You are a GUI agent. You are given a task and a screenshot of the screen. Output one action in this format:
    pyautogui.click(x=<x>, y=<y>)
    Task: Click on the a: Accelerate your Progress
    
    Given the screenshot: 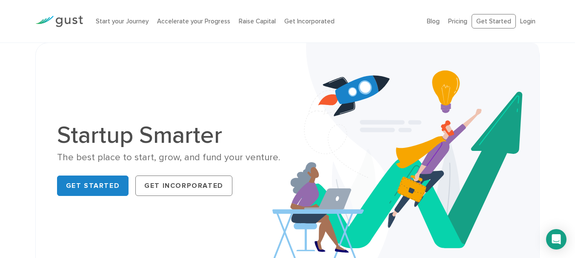 What is the action you would take?
    pyautogui.click(x=194, y=21)
    